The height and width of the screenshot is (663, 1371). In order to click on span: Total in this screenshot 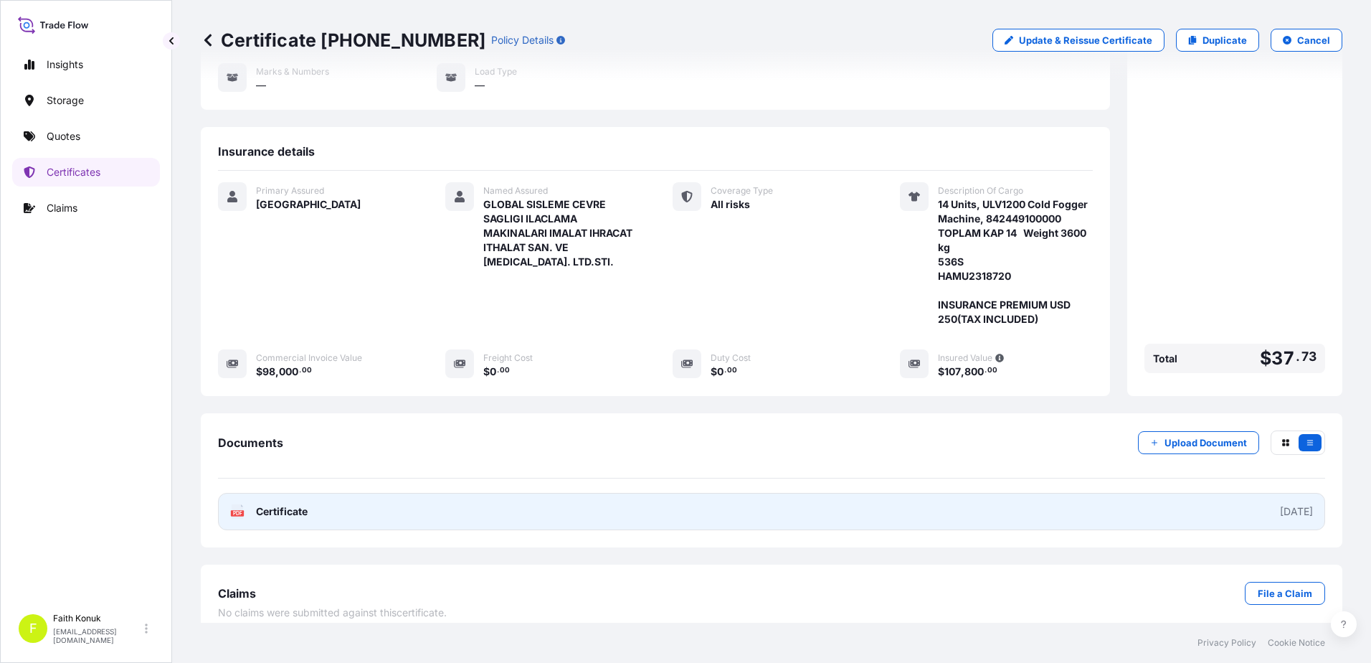, I will do `click(1165, 359)`.